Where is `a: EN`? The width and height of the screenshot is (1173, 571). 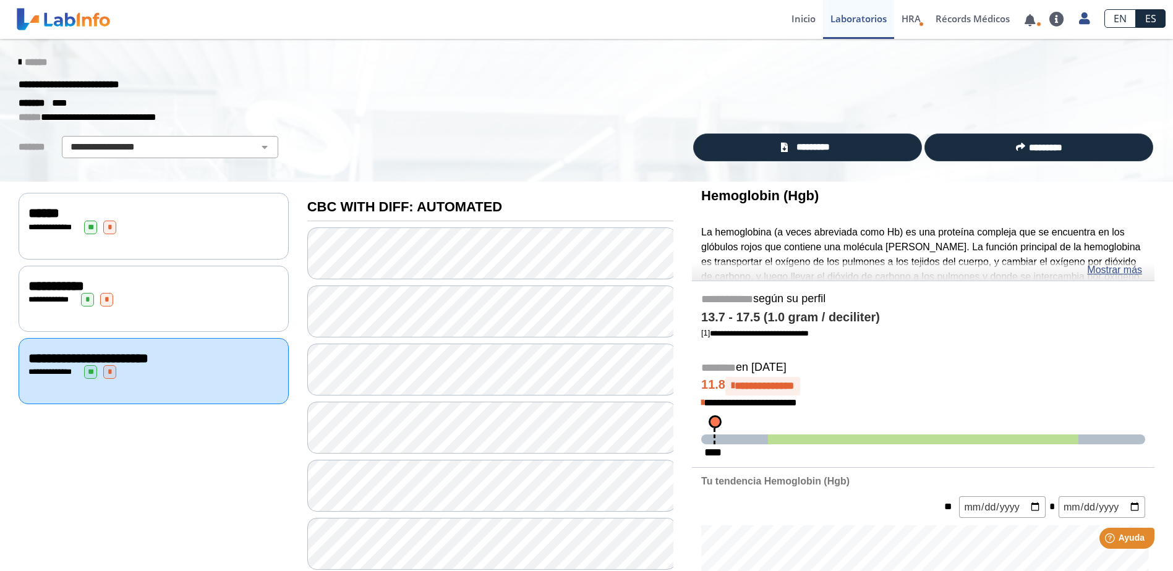
a: EN is located at coordinates (1120, 19).